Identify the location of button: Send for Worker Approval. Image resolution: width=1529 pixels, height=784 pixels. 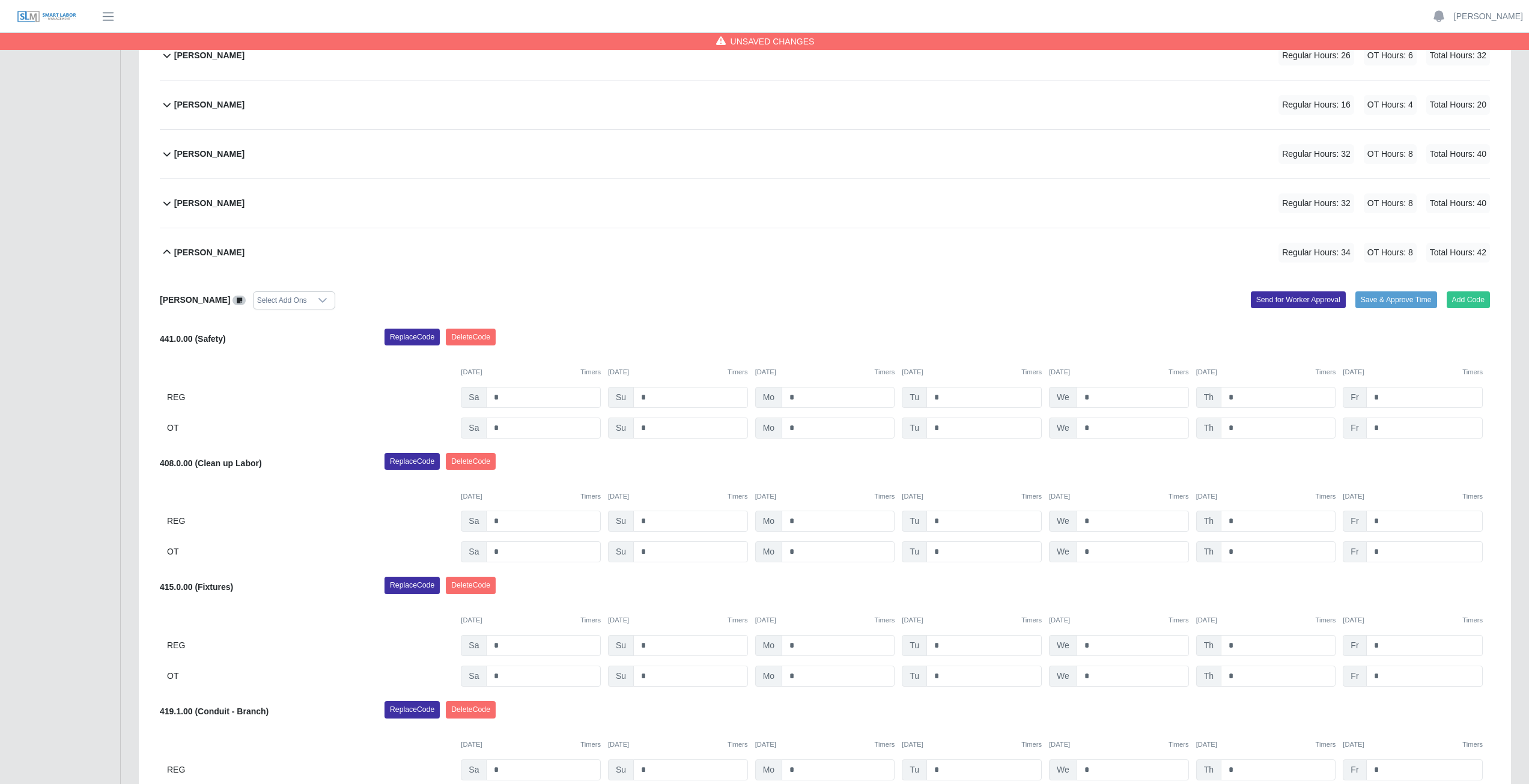
(1298, 300).